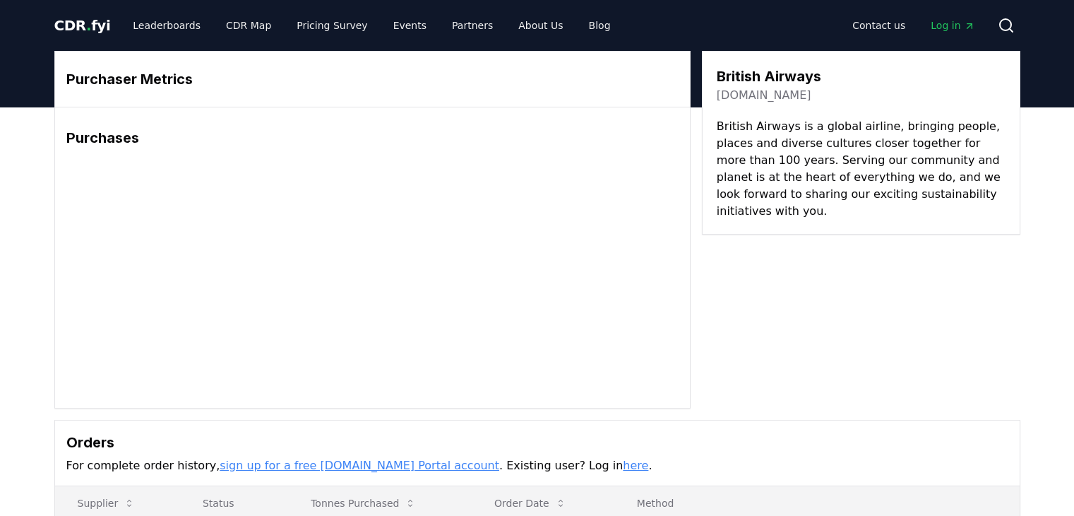 This screenshot has height=516, width=1074. I want to click on a: Log in, so click(953, 25).